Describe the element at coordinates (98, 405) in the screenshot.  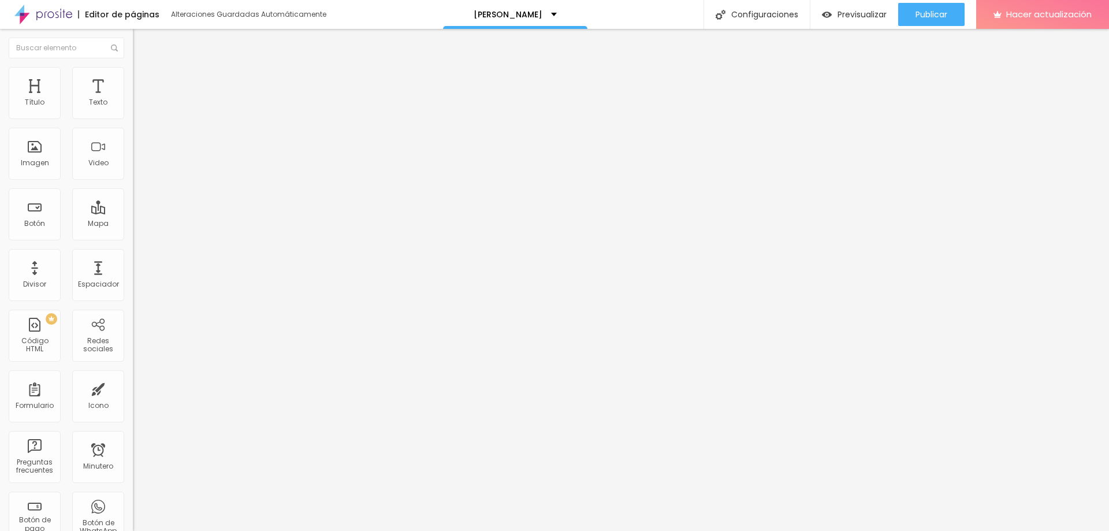
I see `font: Icono` at that location.